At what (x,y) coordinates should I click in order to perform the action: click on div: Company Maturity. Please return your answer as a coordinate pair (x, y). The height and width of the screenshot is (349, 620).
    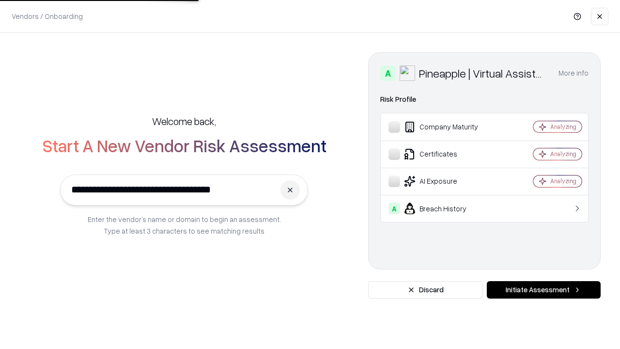
    Looking at the image, I should click on (446, 127).